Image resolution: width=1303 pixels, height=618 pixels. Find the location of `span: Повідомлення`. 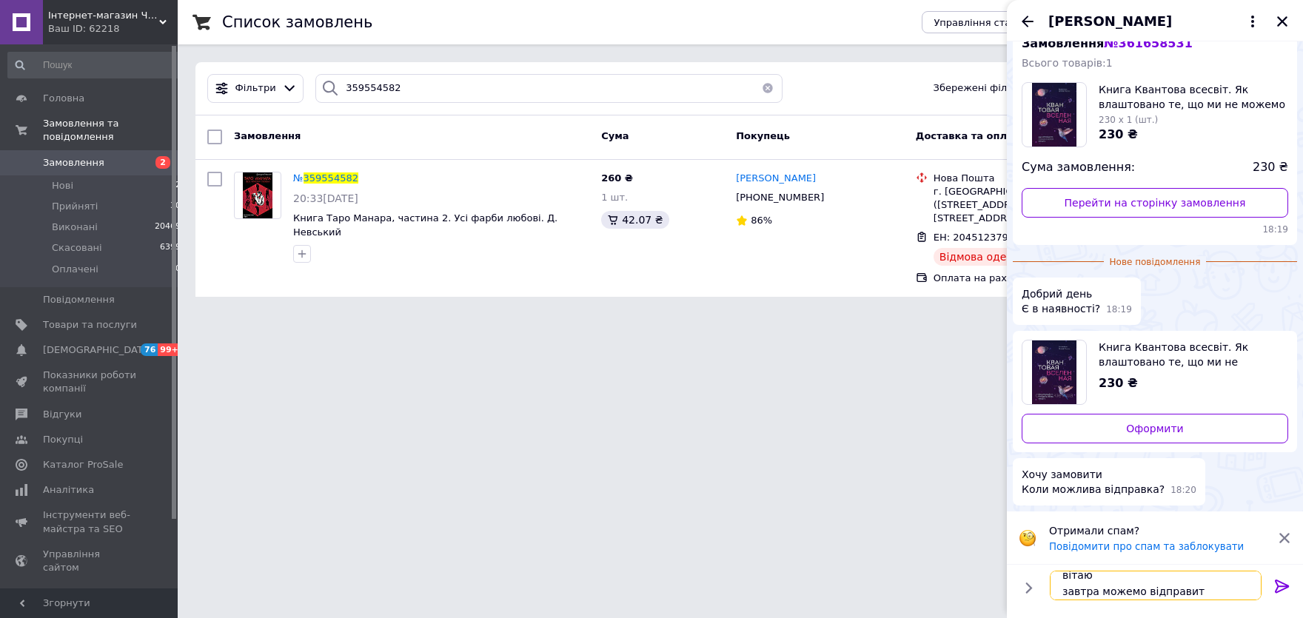

span: Повідомлення is located at coordinates (78, 300).